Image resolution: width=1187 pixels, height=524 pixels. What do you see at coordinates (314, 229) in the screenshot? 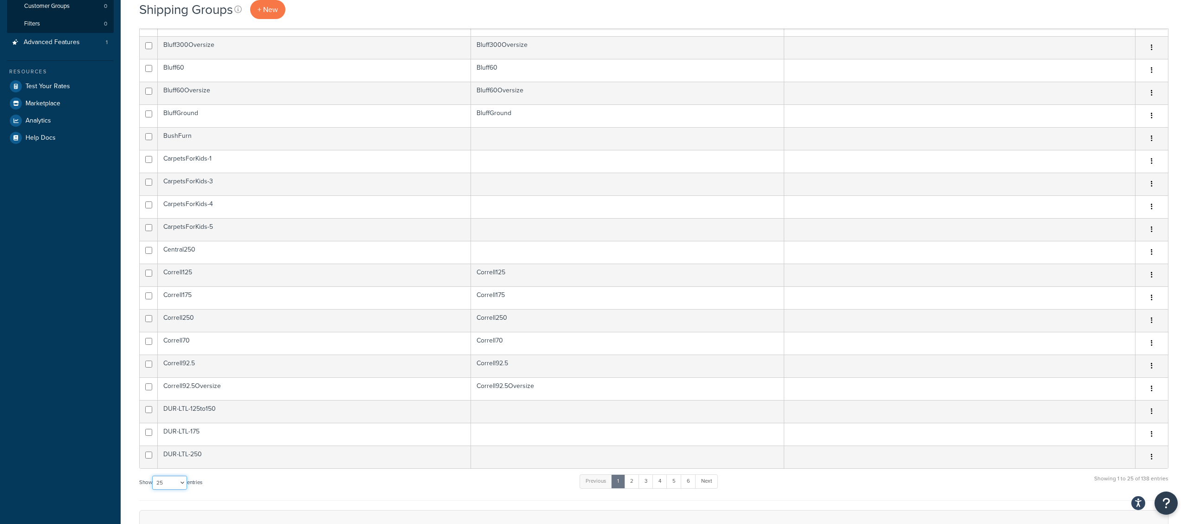
I see `td: CarpetsForKids-5` at bounding box center [314, 229].